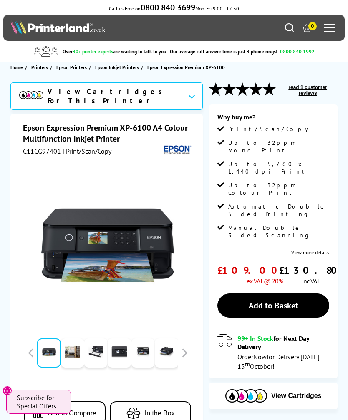 The image size is (348, 420). Describe the element at coordinates (255, 339) in the screenshot. I see `span: 99+ In Stock` at that location.